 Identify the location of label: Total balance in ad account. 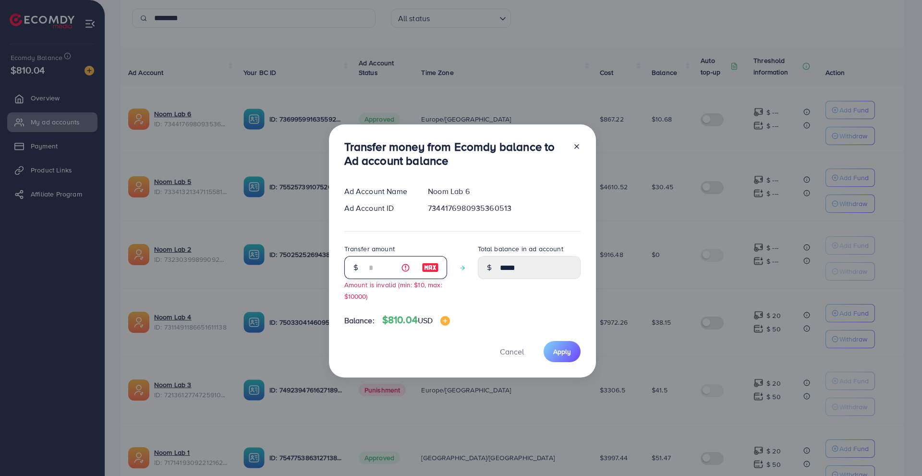
(520, 249).